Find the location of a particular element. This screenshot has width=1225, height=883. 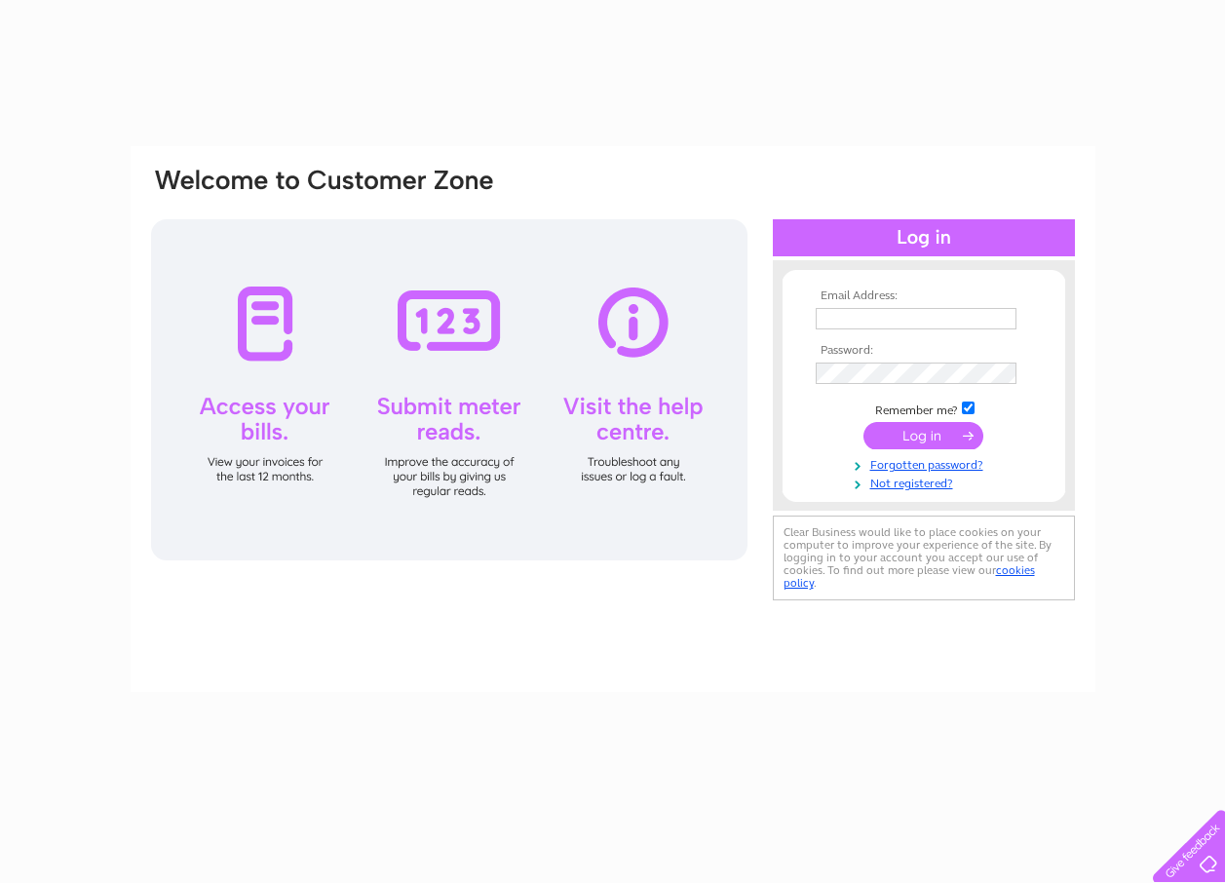

input: Submit is located at coordinates (923, 436).